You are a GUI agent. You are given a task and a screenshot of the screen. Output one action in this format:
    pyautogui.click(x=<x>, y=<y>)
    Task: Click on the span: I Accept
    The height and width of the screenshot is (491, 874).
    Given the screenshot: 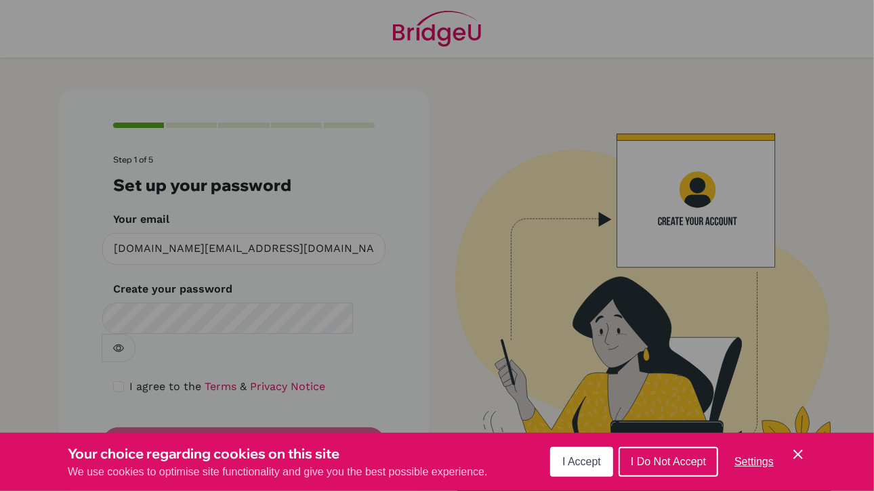 What is the action you would take?
    pyautogui.click(x=581, y=461)
    